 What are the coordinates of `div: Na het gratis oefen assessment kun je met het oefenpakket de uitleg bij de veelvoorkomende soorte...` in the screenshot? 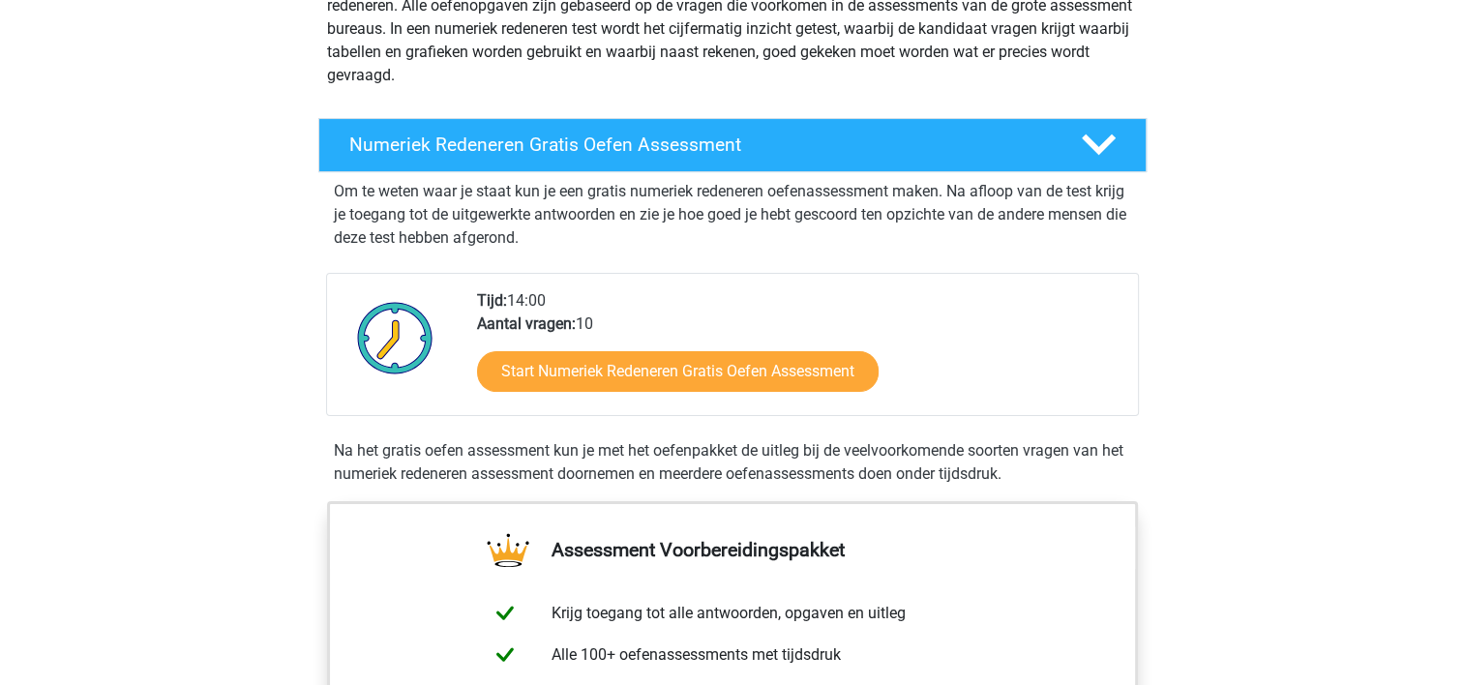 It's located at (733, 463).